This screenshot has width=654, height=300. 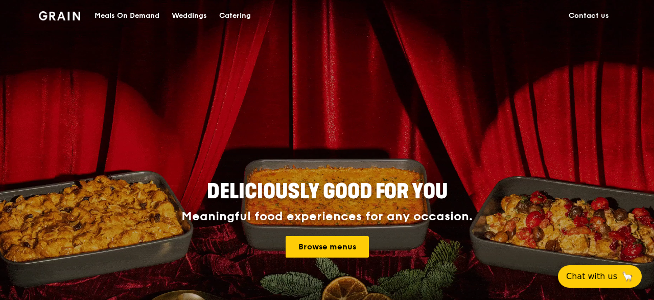 What do you see at coordinates (235, 16) in the screenshot?
I see `div: Catering` at bounding box center [235, 16].